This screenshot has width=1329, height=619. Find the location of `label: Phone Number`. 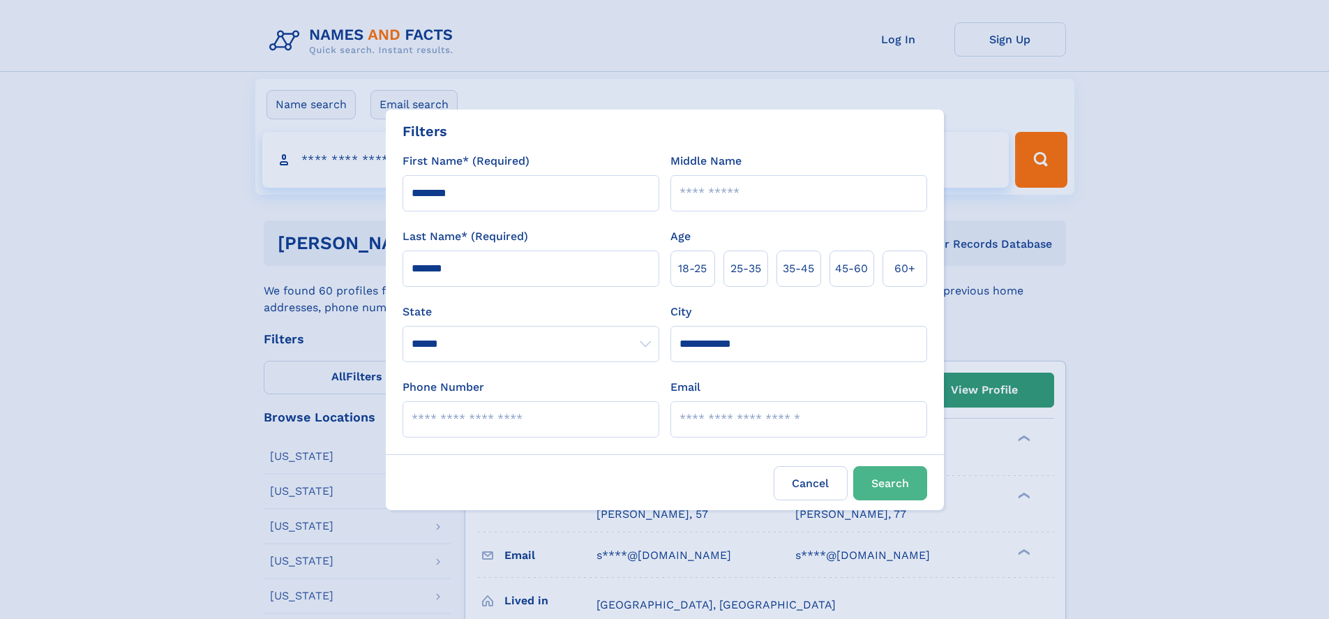

label: Phone Number is located at coordinates (443, 387).